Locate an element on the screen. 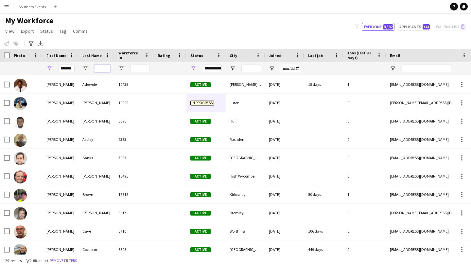 The width and height of the screenshot is (471, 266). div: 10495 is located at coordinates (134, 176).